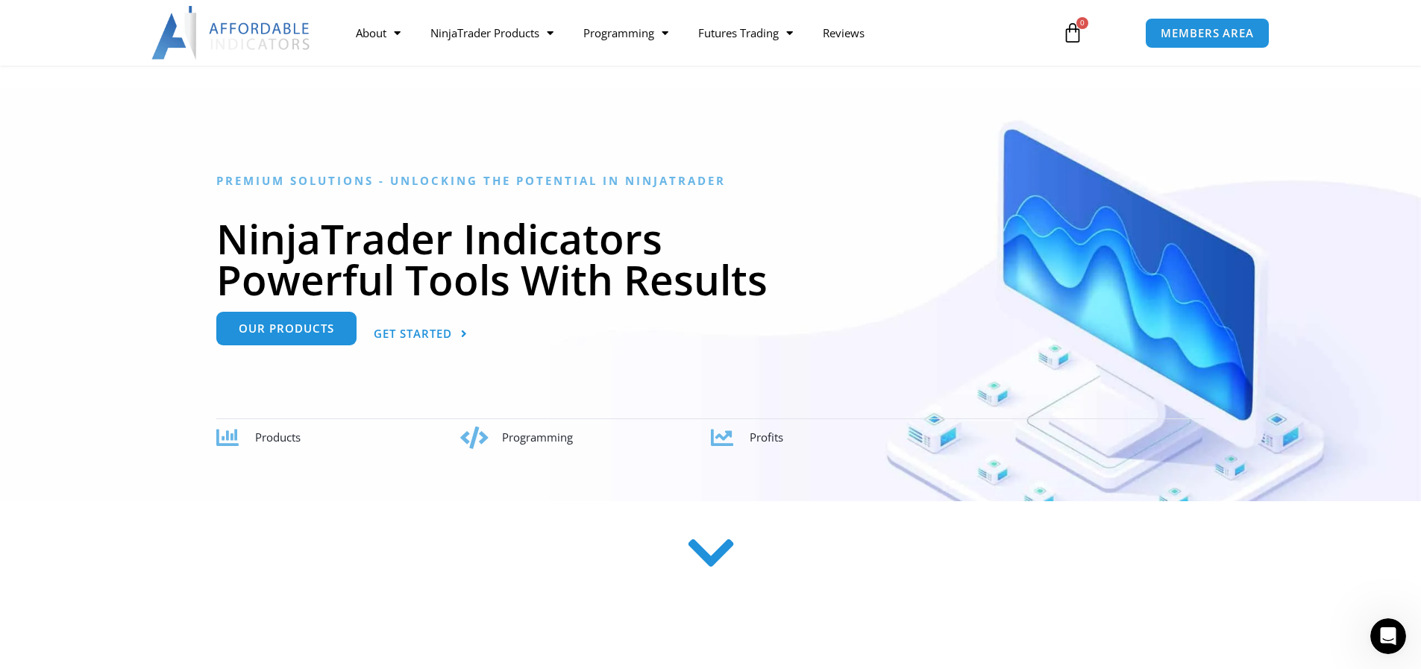 The width and height of the screenshot is (1421, 669). What do you see at coordinates (710, 180) in the screenshot?
I see `h6: Premium Solutions - Unlocking the Potential in NinjaTrader` at bounding box center [710, 180].